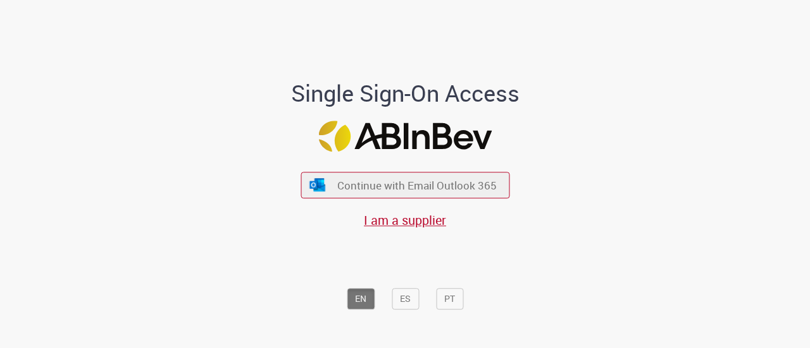 Image resolution: width=810 pixels, height=348 pixels. Describe the element at coordinates (405, 299) in the screenshot. I see `button: ES` at that location.